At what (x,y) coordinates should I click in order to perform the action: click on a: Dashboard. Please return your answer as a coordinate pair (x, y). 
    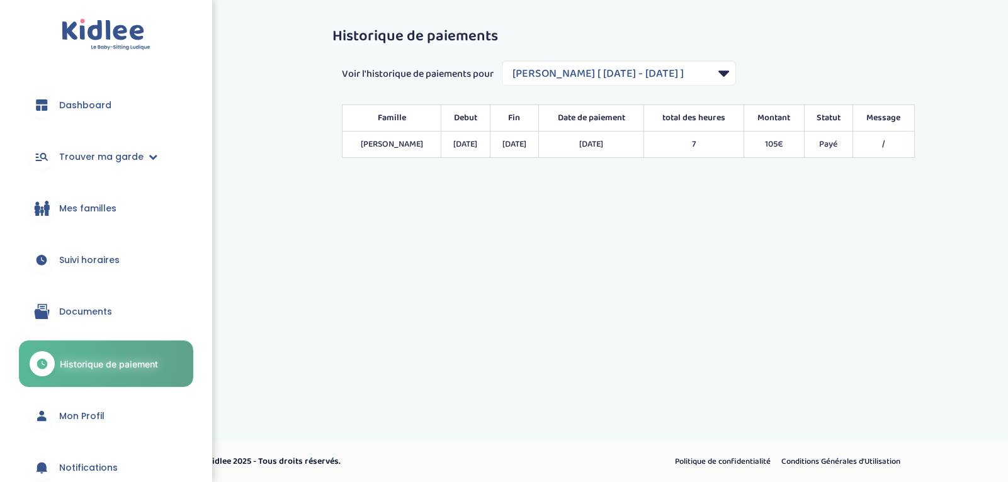
    Looking at the image, I should click on (106, 105).